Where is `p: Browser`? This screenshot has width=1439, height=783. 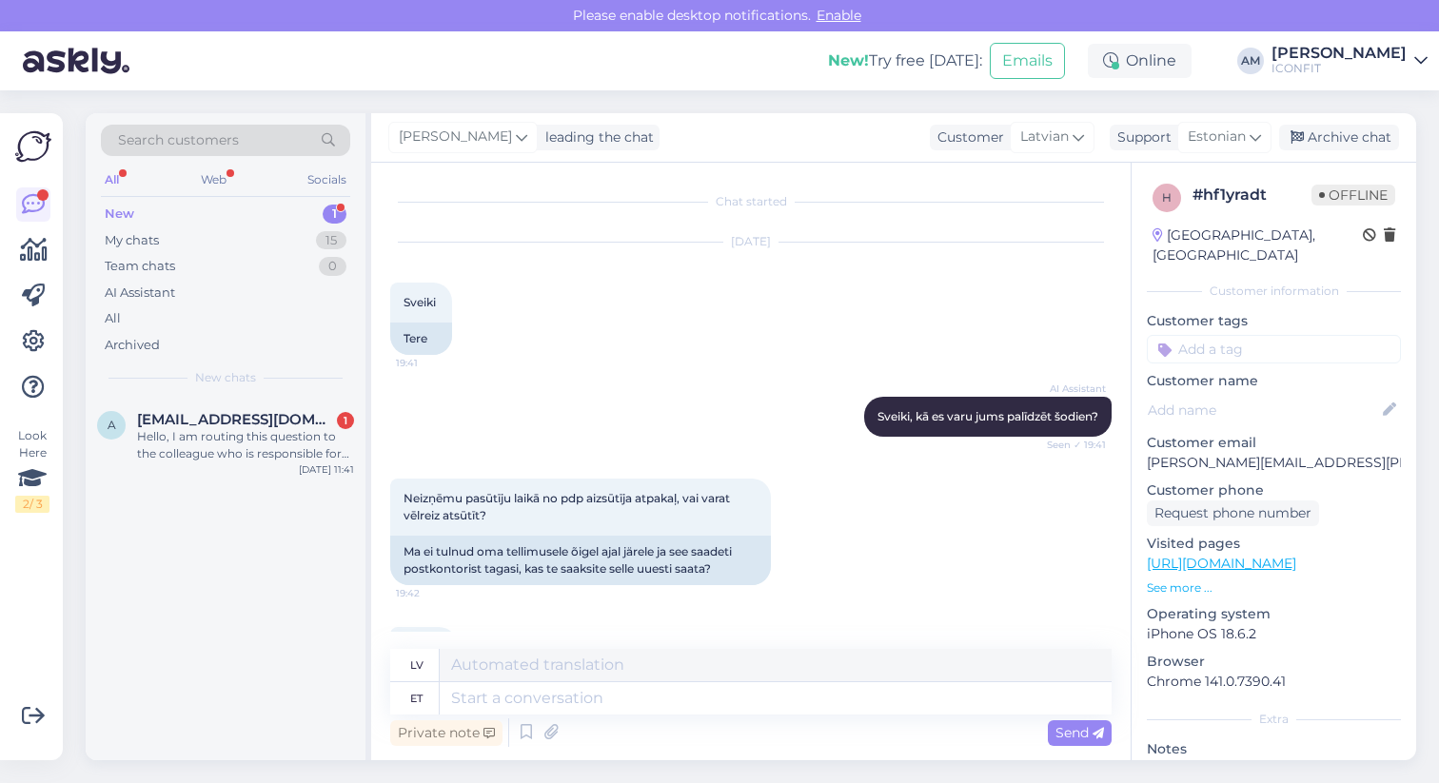 p: Browser is located at coordinates (1273, 661).